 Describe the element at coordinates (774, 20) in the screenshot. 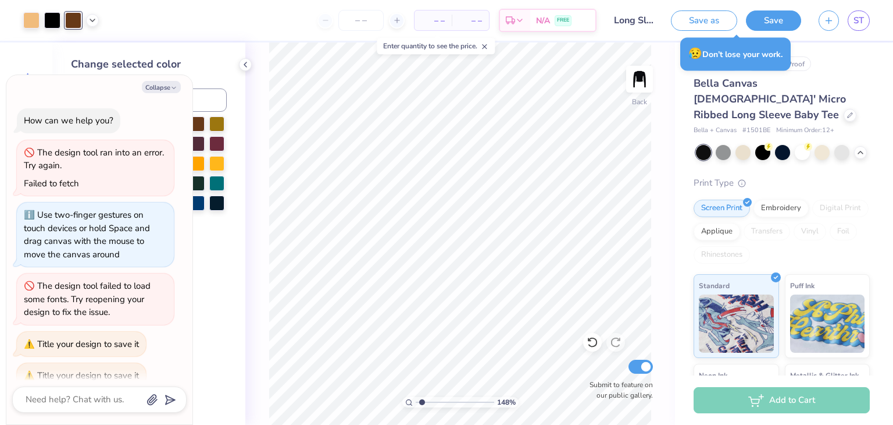

I see `button: Save` at that location.